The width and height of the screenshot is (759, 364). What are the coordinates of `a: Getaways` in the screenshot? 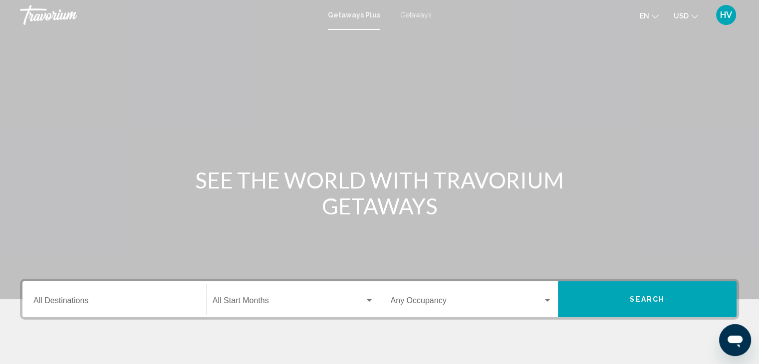 It's located at (416, 15).